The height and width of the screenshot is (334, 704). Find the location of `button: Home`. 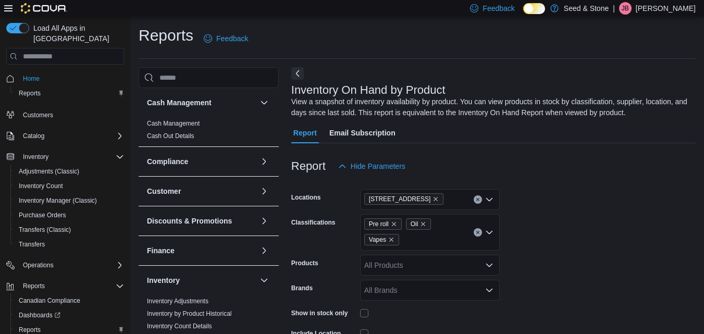

button: Home is located at coordinates (65, 78).